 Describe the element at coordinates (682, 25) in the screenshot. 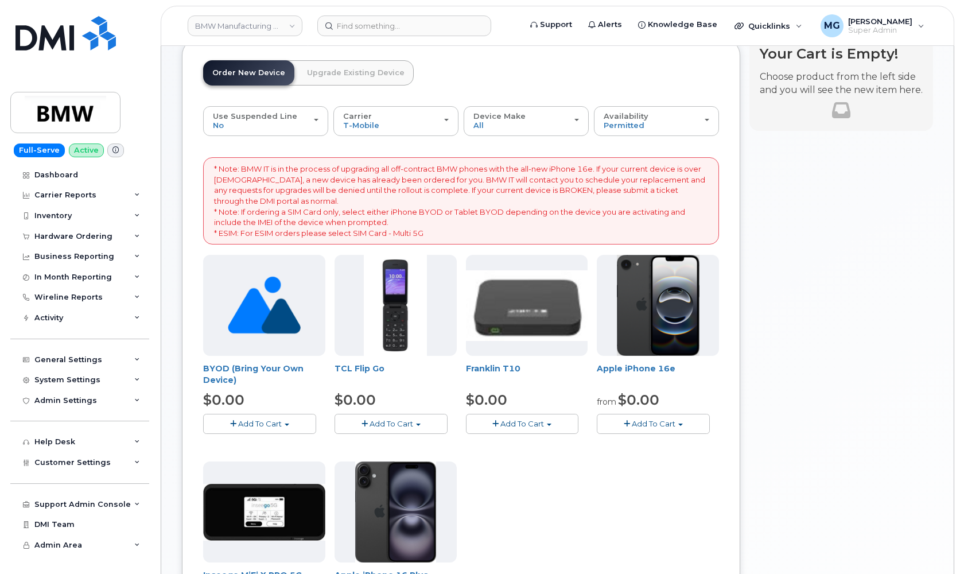

I see `span: Knowledge Base` at that location.